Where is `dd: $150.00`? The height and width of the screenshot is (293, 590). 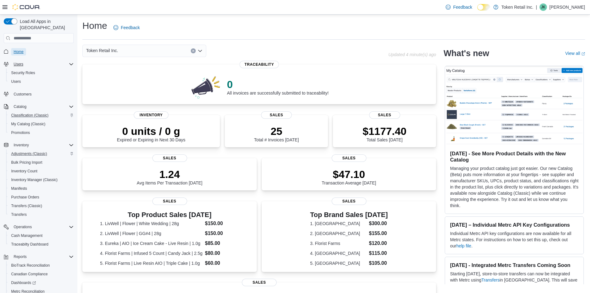 dd: $150.00 is located at coordinates (222, 223).